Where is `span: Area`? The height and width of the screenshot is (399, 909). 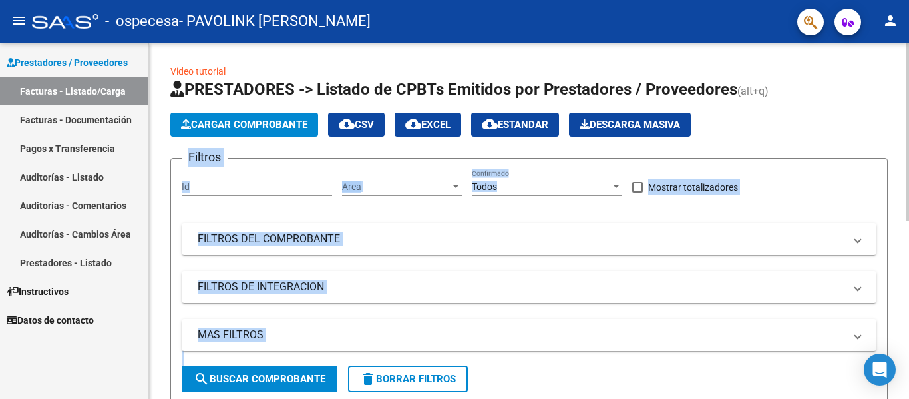 span: Area is located at coordinates (396, 186).